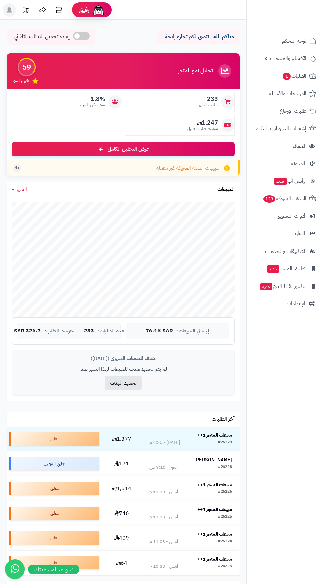  Describe the element at coordinates (163, 467) in the screenshot. I see `div: اليوم - 9:10 ص` at that location.